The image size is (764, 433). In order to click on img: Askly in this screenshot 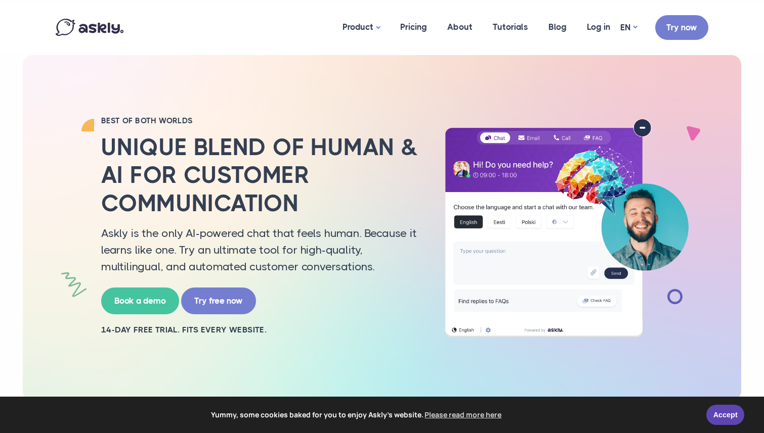, I will do `click(90, 27)`.